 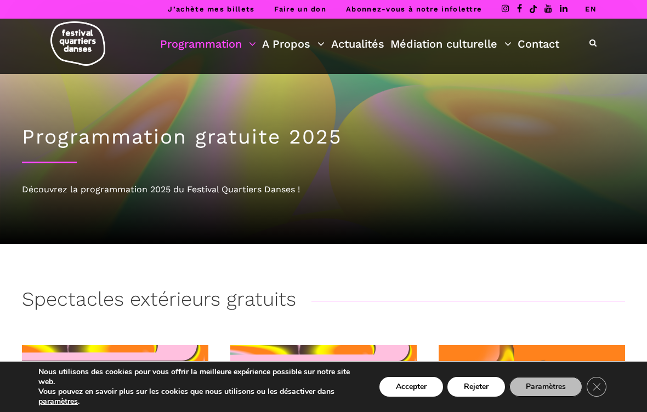 What do you see at coordinates (78, 43) in the screenshot?
I see `img: logo-fqd-med` at bounding box center [78, 43].